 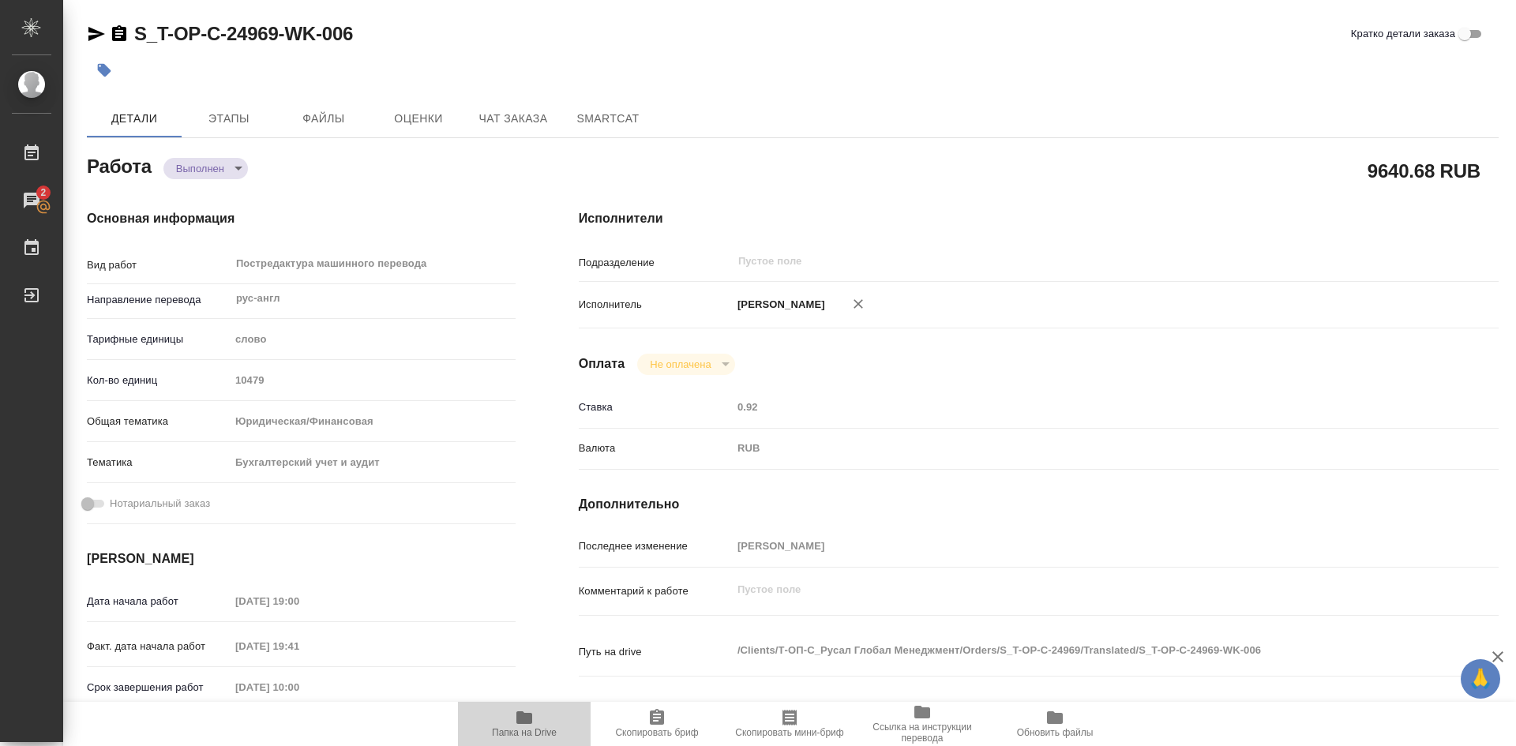 What do you see at coordinates (513, 118) in the screenshot?
I see `span: Чат заказа` at bounding box center [513, 118].